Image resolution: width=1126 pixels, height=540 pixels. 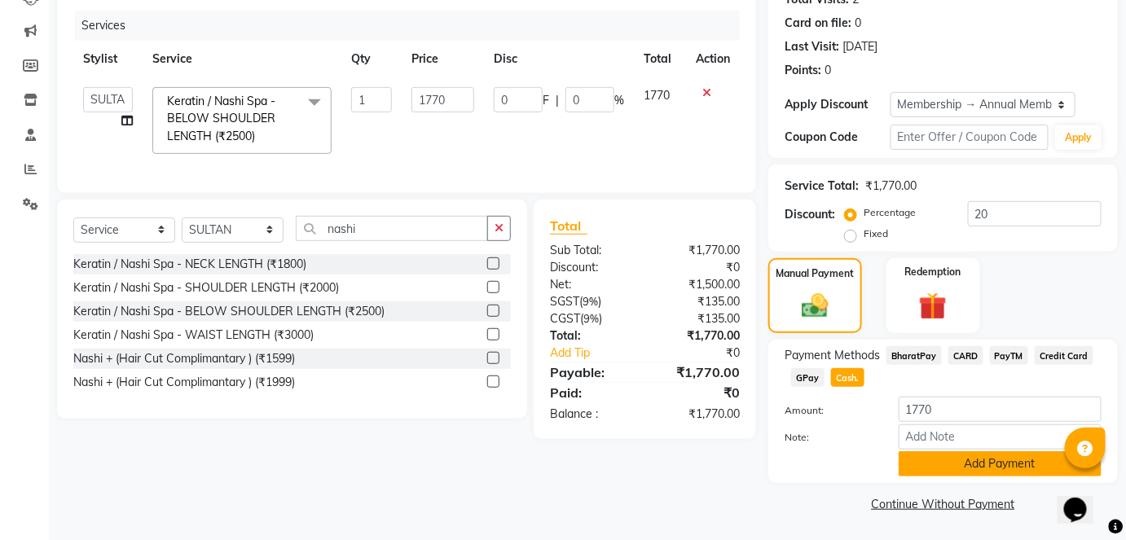 What do you see at coordinates (838, 104) in the screenshot?
I see `div: Apply Discount` at bounding box center [838, 104].